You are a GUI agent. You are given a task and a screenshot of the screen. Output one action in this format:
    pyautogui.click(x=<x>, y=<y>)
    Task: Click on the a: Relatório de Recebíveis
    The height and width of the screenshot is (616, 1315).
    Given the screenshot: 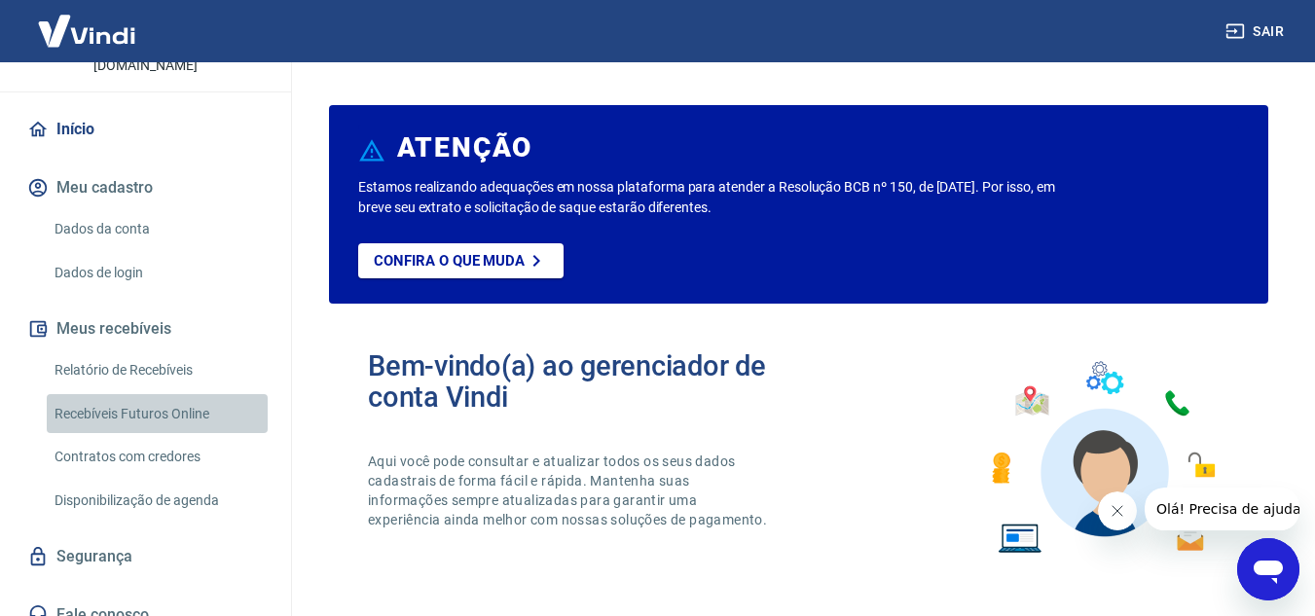 What is the action you would take?
    pyautogui.click(x=157, y=370)
    